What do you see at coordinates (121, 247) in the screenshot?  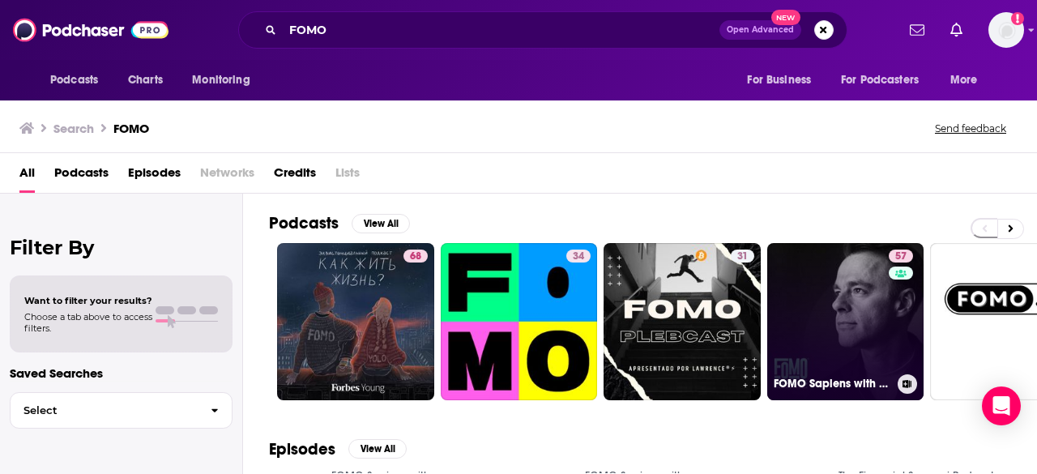 I see `h2: Filter By` at bounding box center [121, 247].